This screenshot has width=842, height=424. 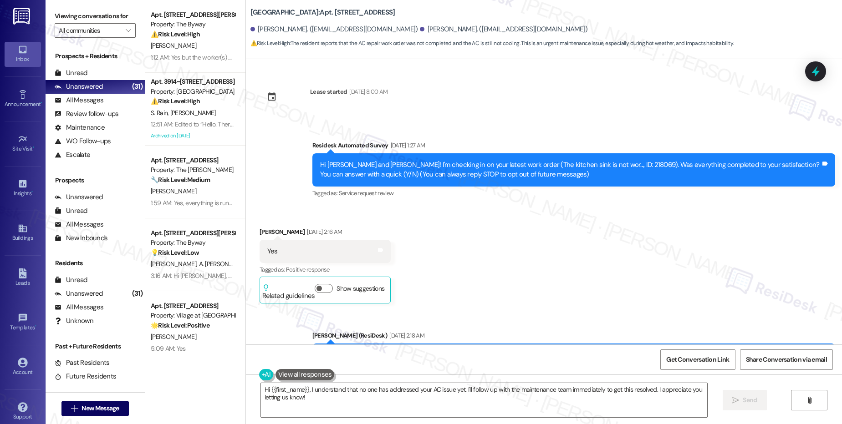 What do you see at coordinates (23, 412) in the screenshot?
I see `a: Support` at bounding box center [23, 412].